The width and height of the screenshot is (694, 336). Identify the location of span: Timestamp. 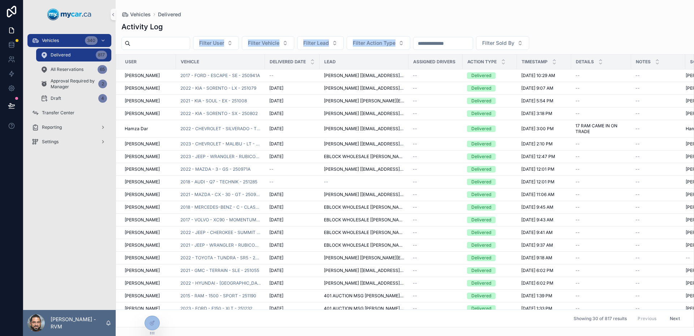
(534, 62).